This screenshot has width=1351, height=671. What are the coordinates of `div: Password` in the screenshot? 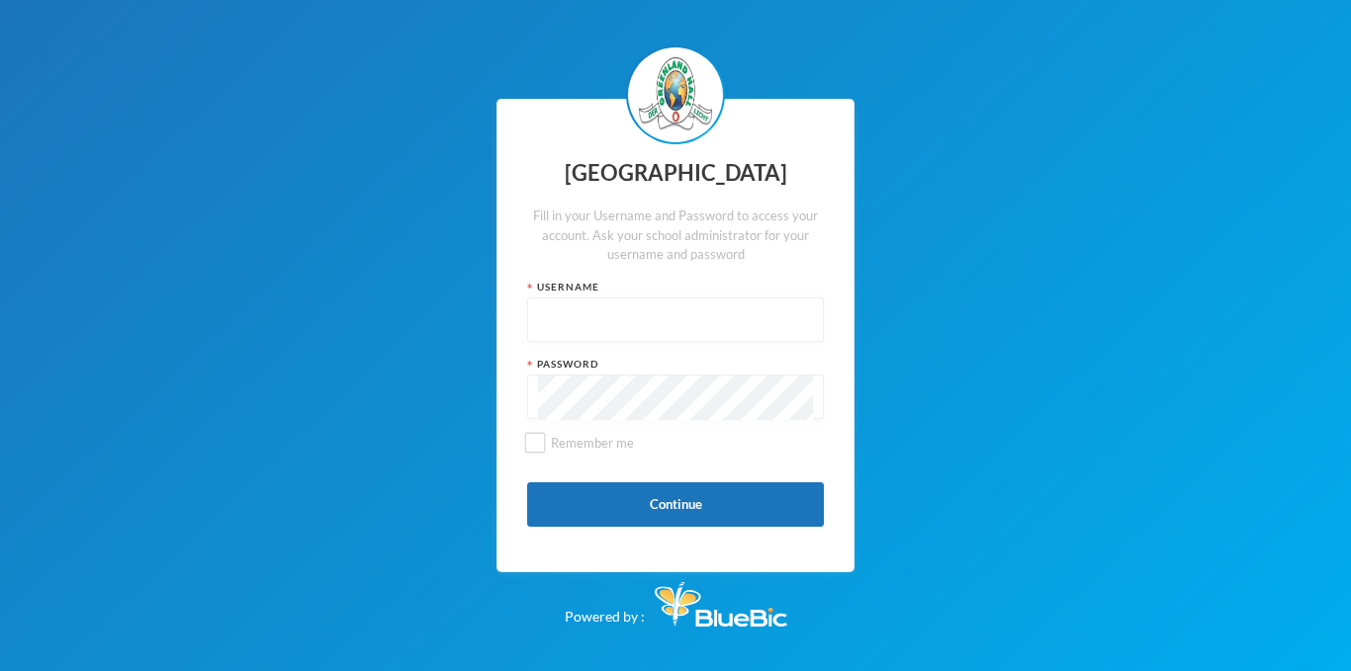 It's located at (675, 364).